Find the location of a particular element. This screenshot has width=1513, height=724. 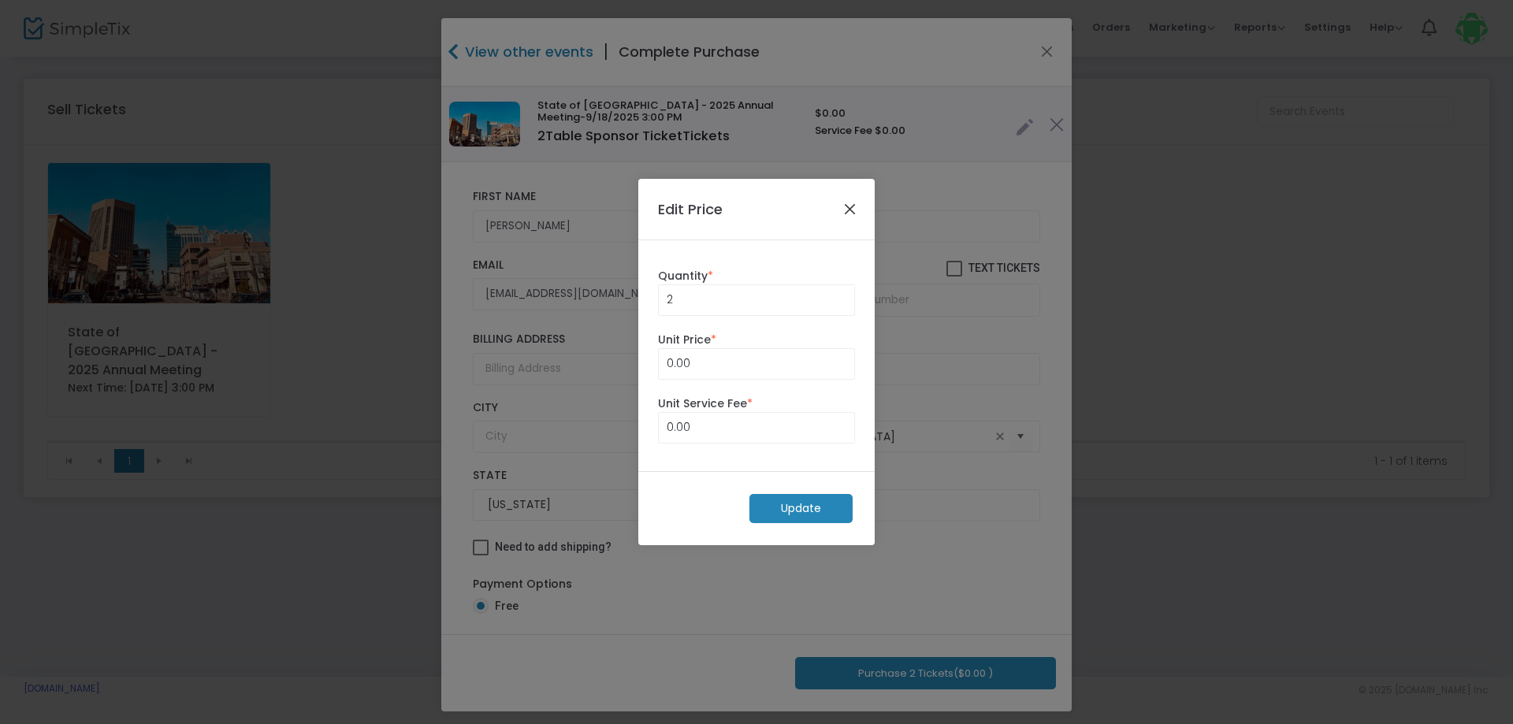

label: Unit Service Fee is located at coordinates (756, 403).